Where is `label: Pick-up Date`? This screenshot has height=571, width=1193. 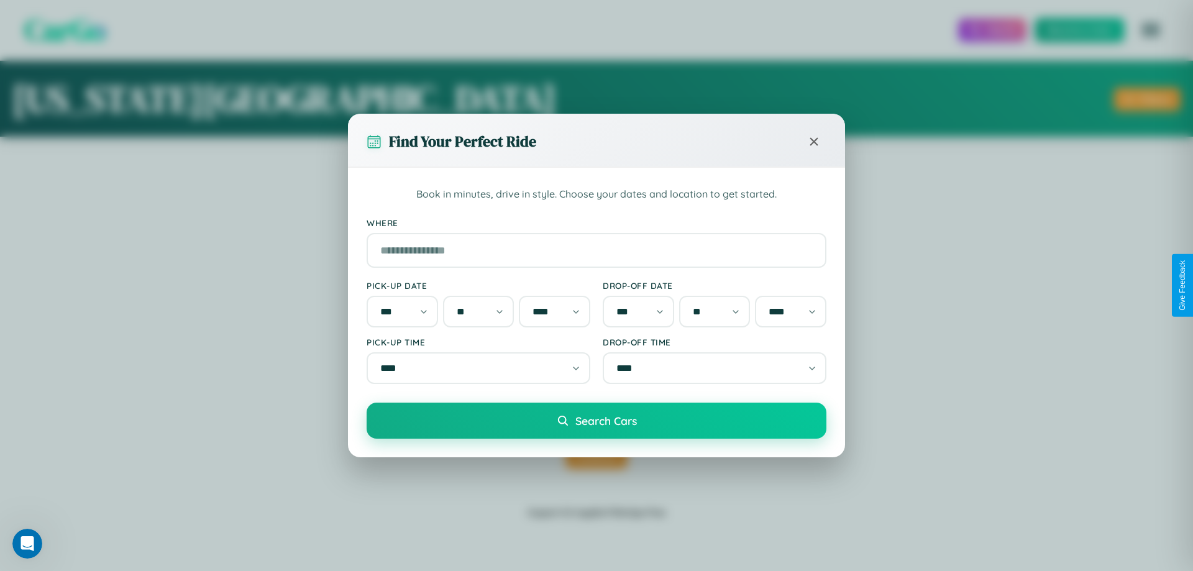 label: Pick-up Date is located at coordinates (478, 285).